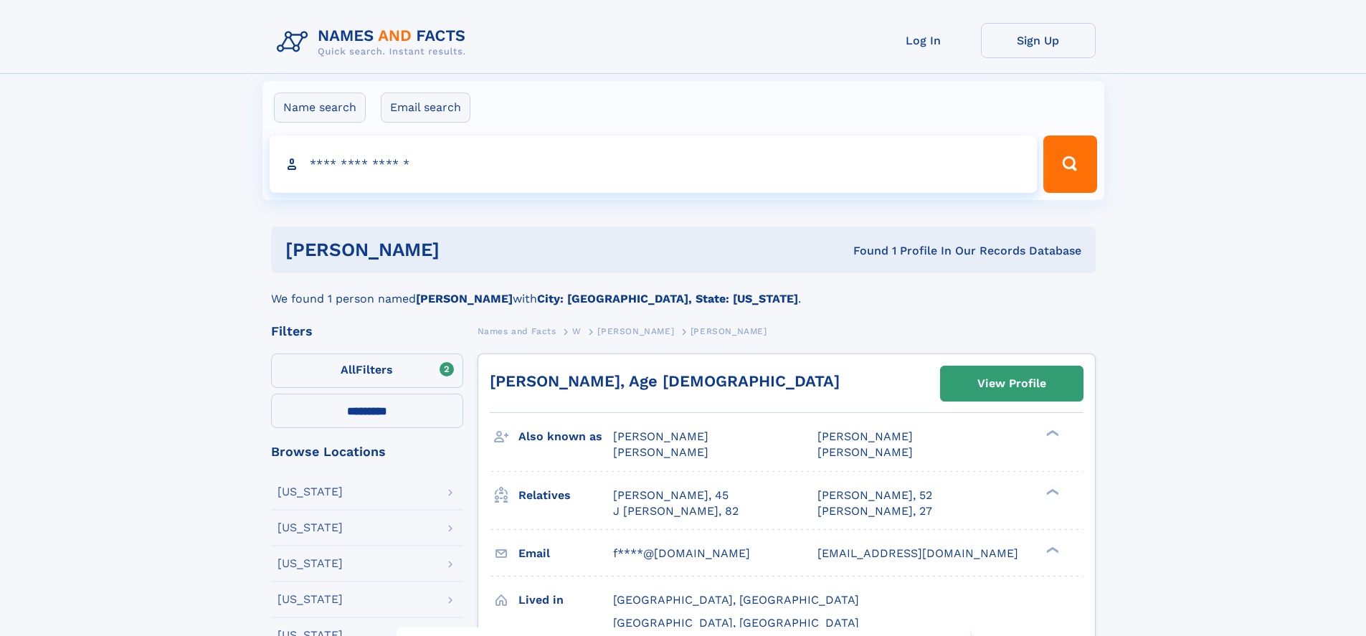  I want to click on label: Email search, so click(425, 108).